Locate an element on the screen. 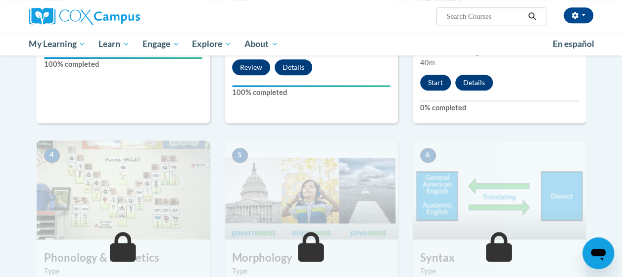 This screenshot has width=622, height=277. button: Account Settings is located at coordinates (578, 15).